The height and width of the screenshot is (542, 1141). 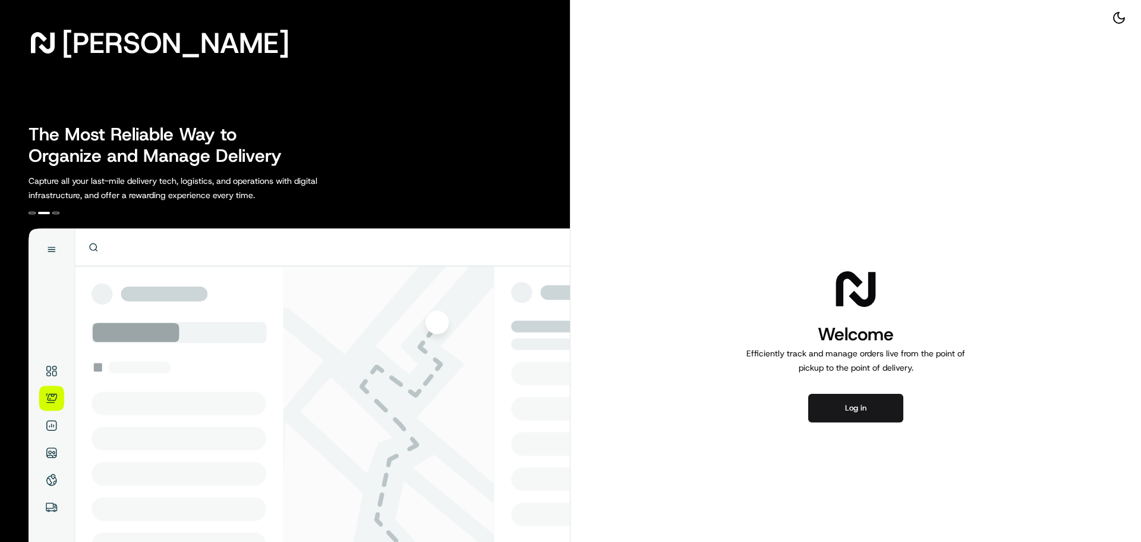 What do you see at coordinates (200, 188) in the screenshot?
I see `p: Capture all your last-mile delivery tech, logistics, and operations with digital infrastructure, ...` at bounding box center [200, 188].